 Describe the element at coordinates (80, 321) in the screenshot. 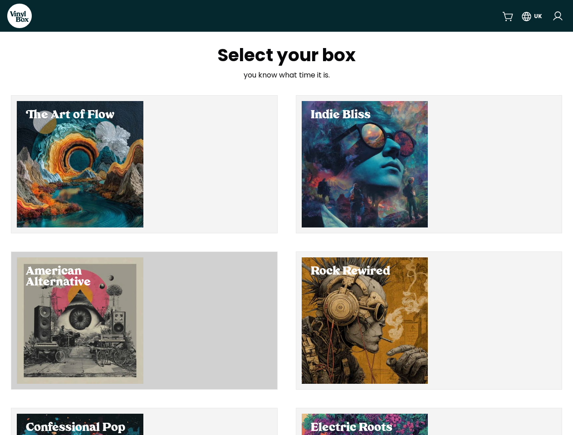

I see `div: Select American Alternative` at that location.